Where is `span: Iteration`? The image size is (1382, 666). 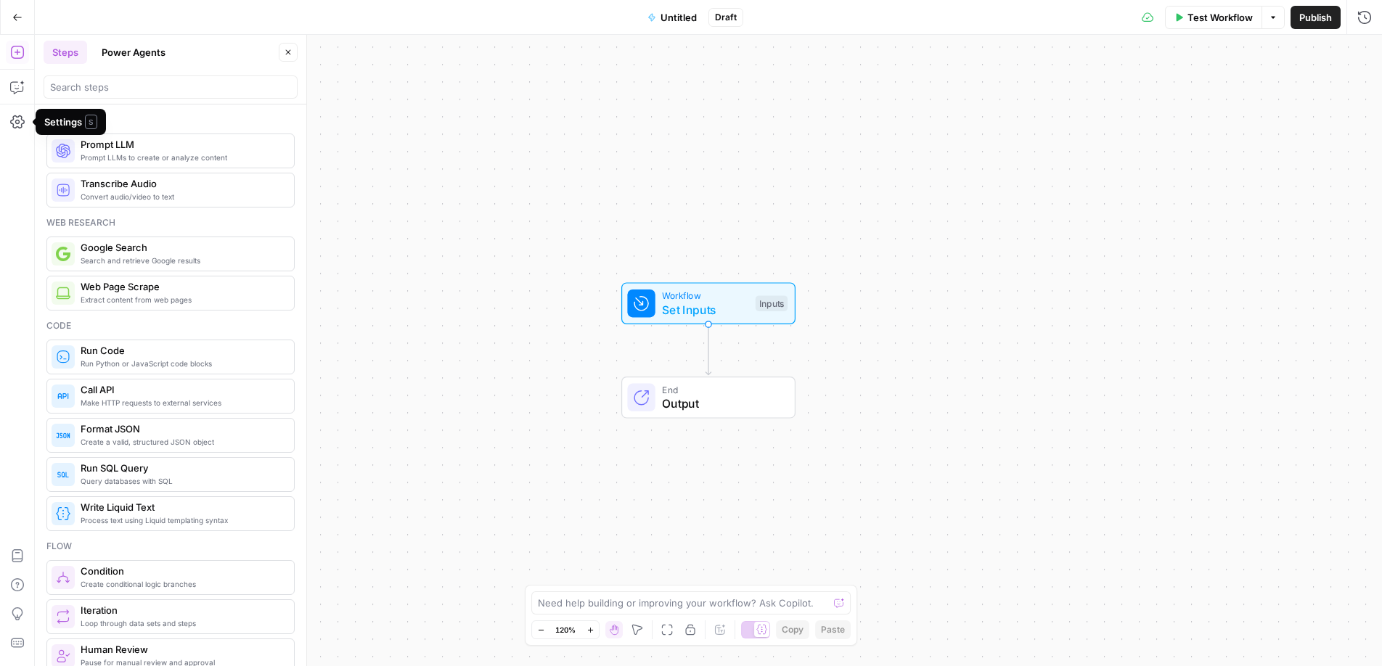
span: Iteration is located at coordinates (181, 610).